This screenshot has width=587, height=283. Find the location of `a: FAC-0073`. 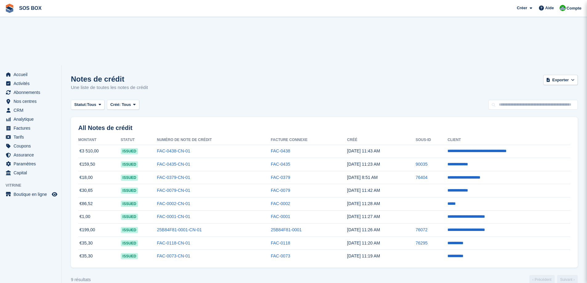

a: FAC-0073 is located at coordinates (280, 256).